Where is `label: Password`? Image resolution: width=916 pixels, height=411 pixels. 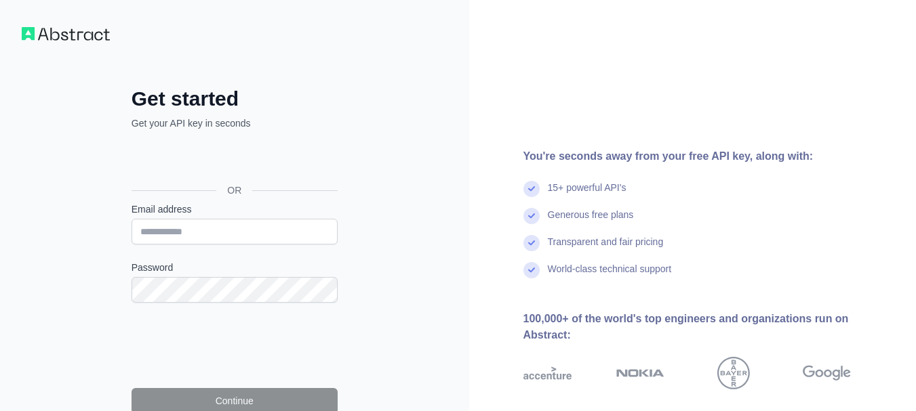 label: Password is located at coordinates (235, 268).